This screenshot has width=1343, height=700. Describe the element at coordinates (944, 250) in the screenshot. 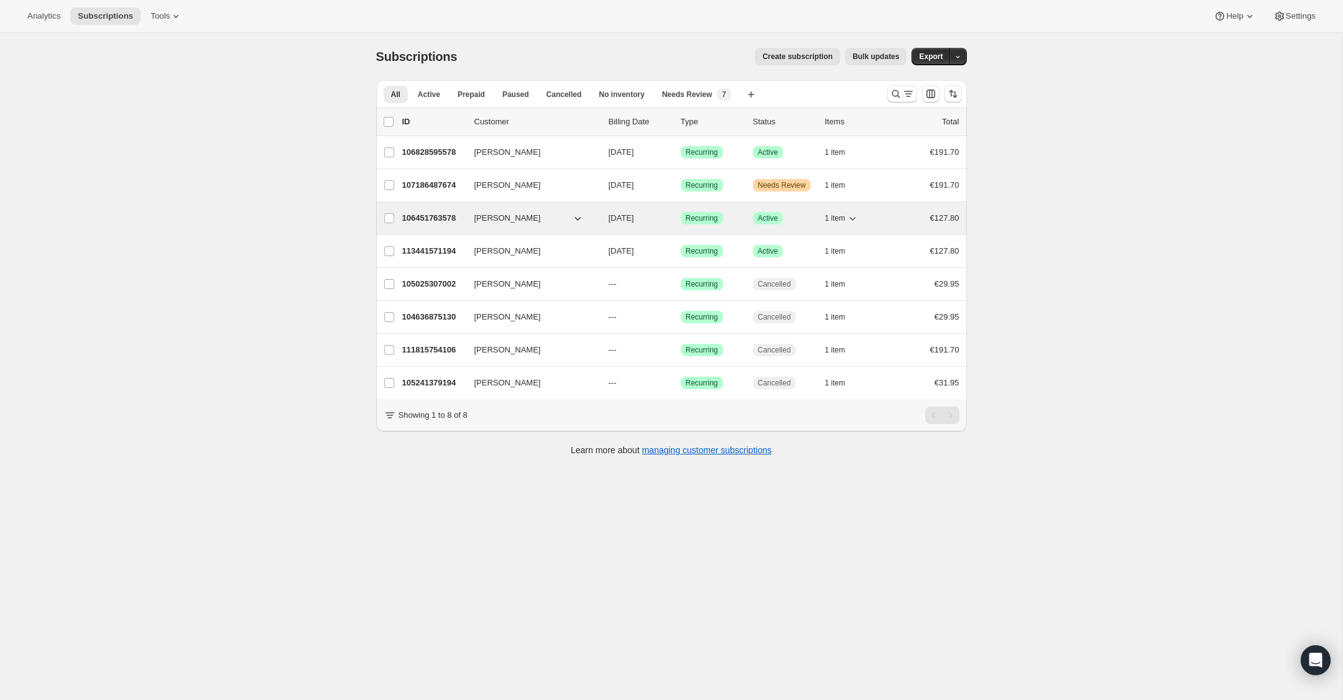

I see `span: €127.80` at that location.